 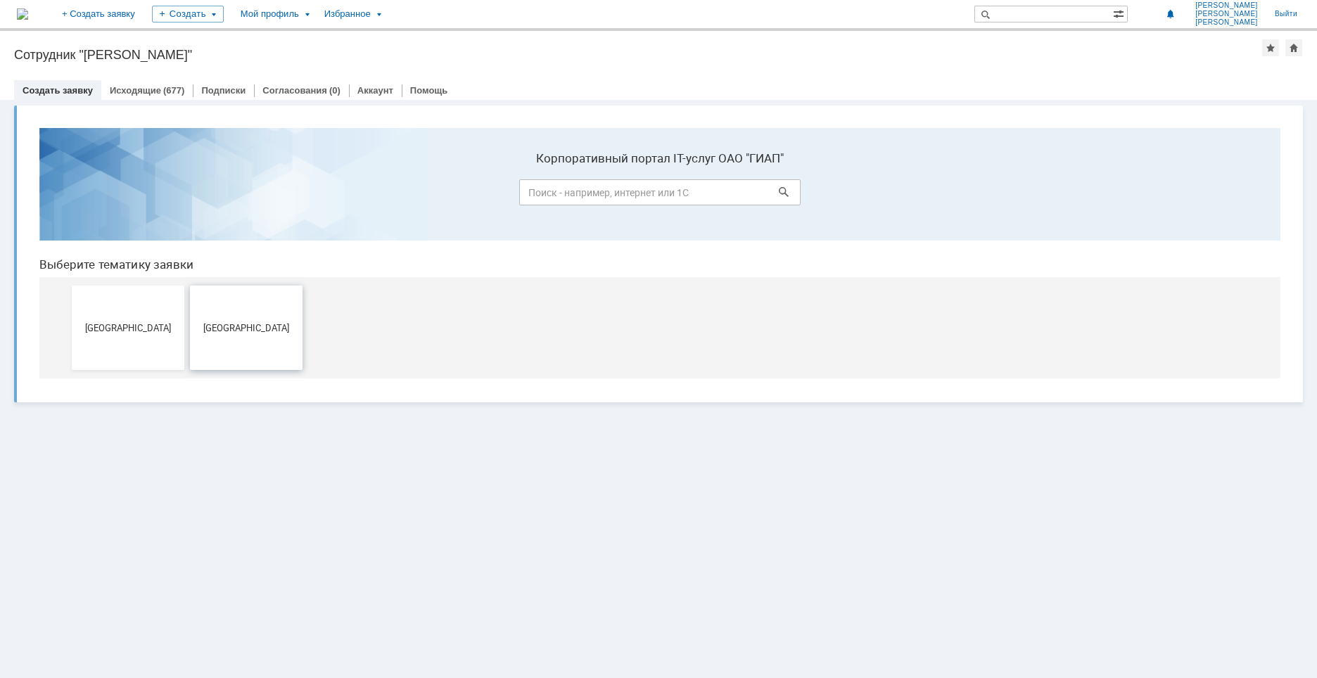 I want to click on a: Аккаунт, so click(x=375, y=90).